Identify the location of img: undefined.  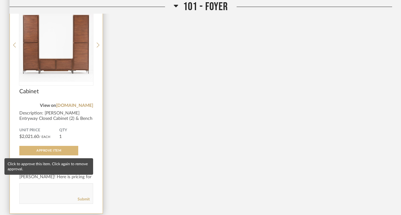
(56, 45).